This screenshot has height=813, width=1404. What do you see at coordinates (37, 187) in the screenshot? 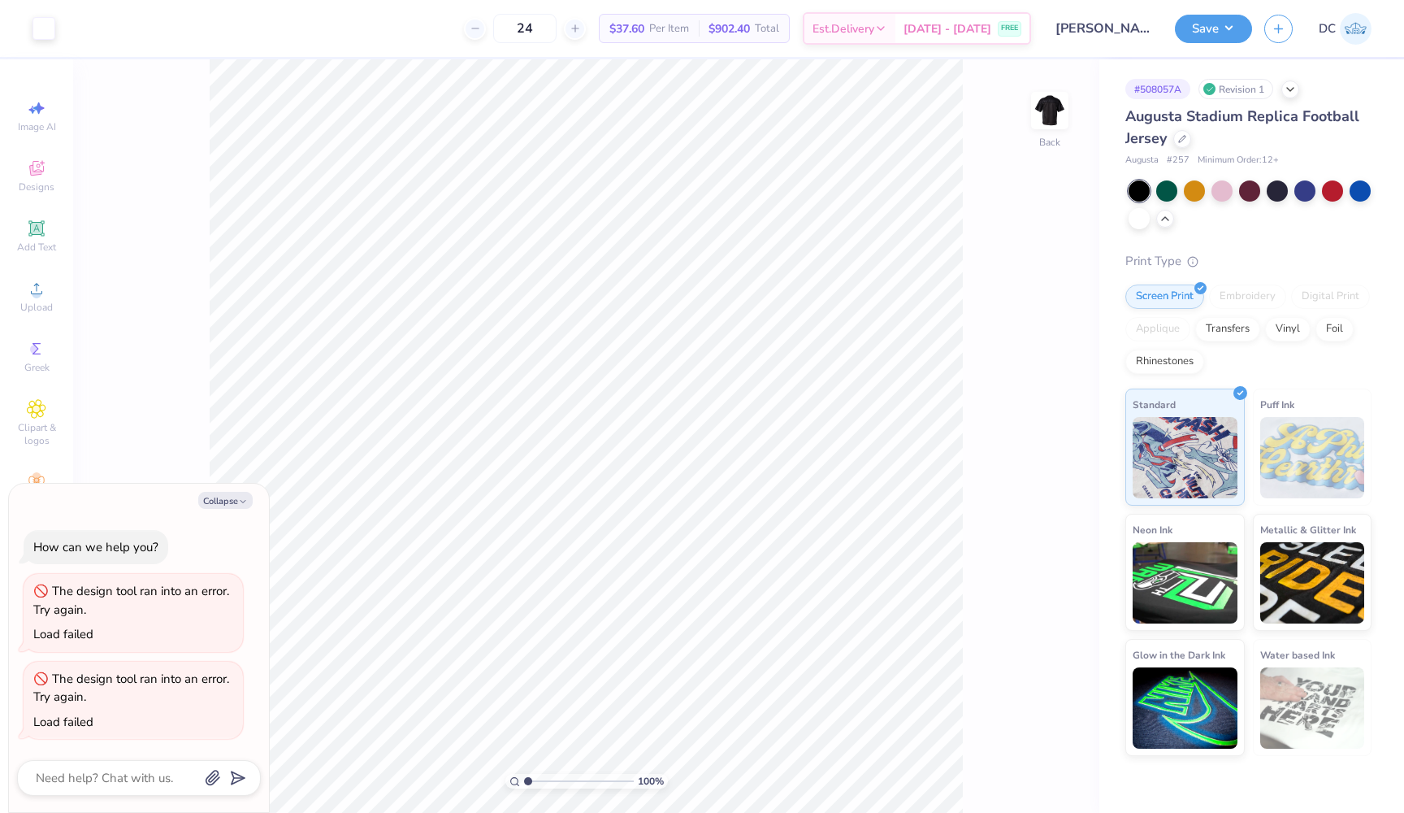
I see `span: Designs` at bounding box center [37, 187].